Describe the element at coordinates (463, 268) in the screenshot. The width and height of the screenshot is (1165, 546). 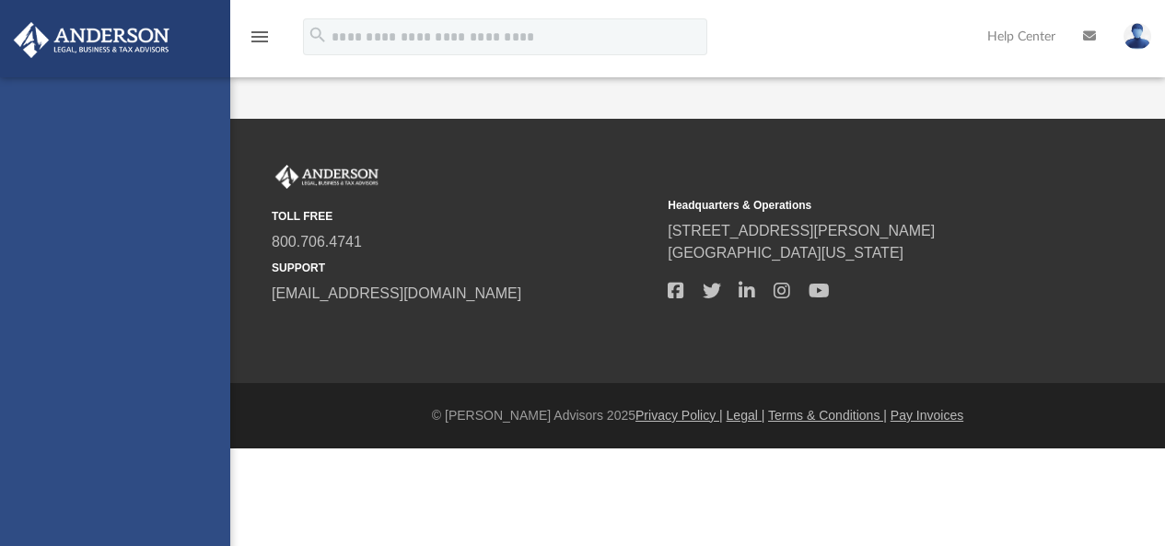
I see `small: SUPPORT` at that location.